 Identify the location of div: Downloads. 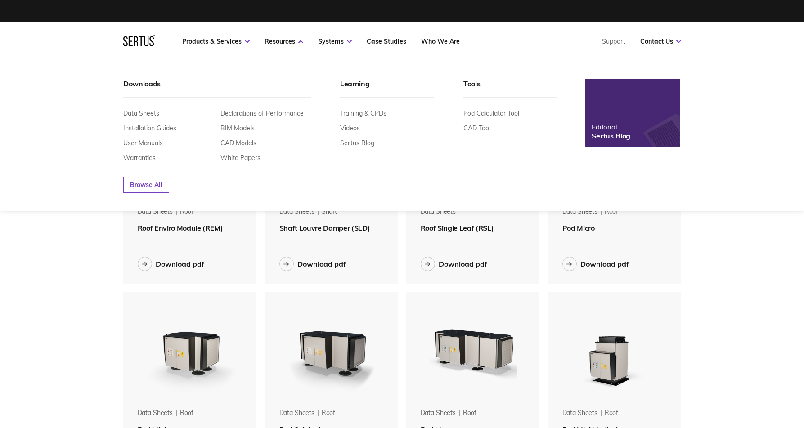
(217, 88).